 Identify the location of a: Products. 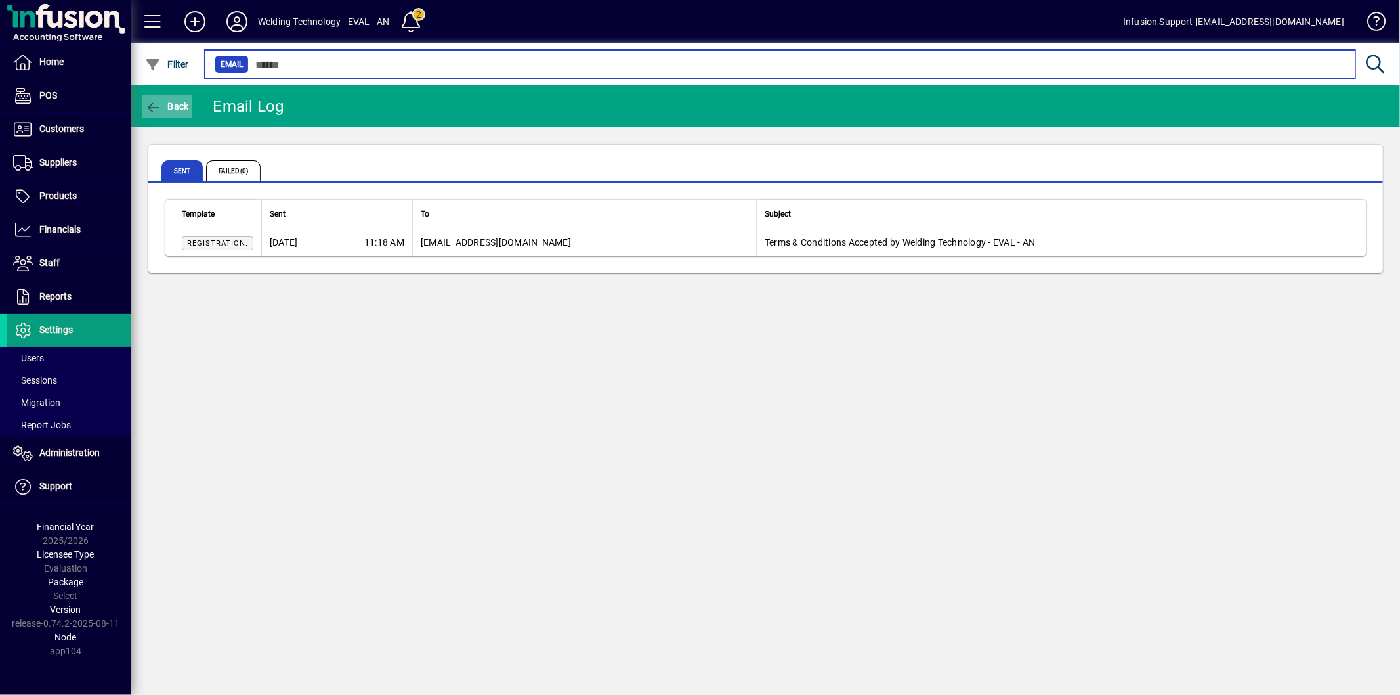
(69, 196).